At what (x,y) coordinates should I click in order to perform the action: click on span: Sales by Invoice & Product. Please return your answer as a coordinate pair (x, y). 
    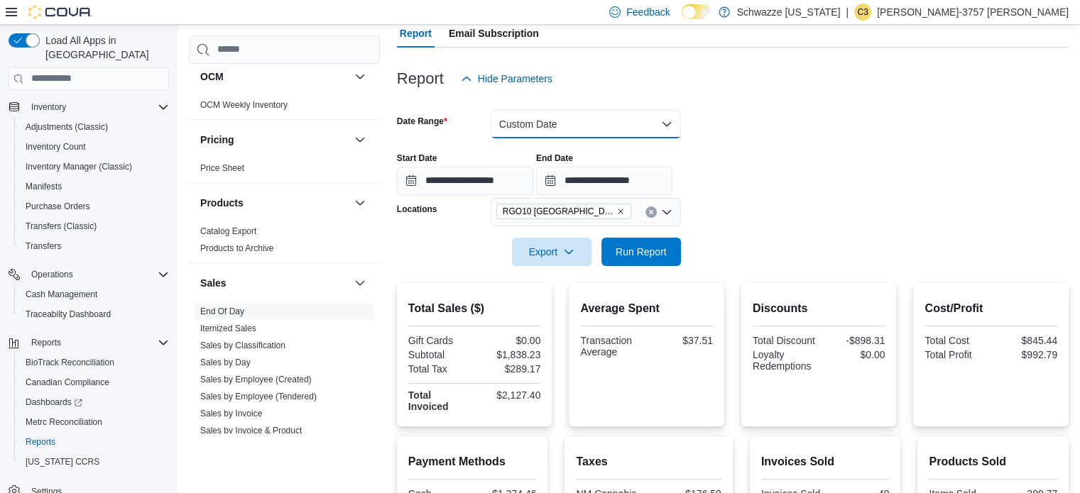
    Looking at the image, I should click on (251, 431).